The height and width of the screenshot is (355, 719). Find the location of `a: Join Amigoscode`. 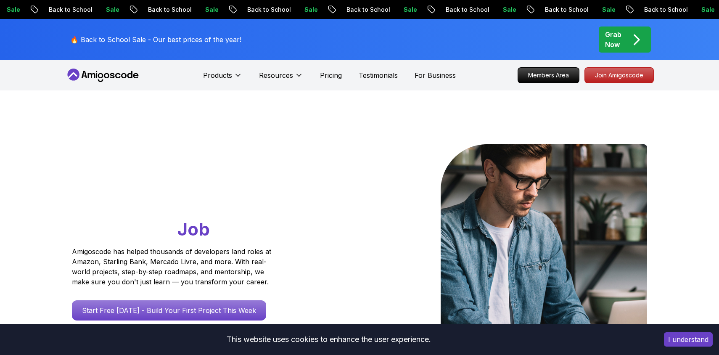

a: Join Amigoscode is located at coordinates (619, 75).